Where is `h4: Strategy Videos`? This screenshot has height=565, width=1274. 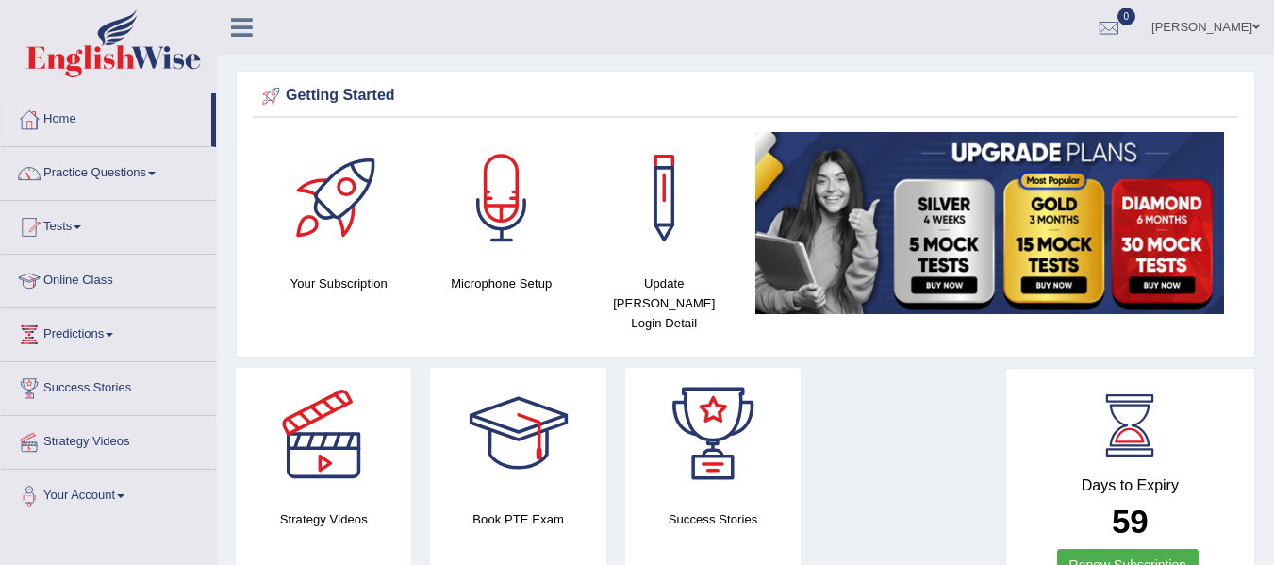
h4: Strategy Videos is located at coordinates (323, 518).